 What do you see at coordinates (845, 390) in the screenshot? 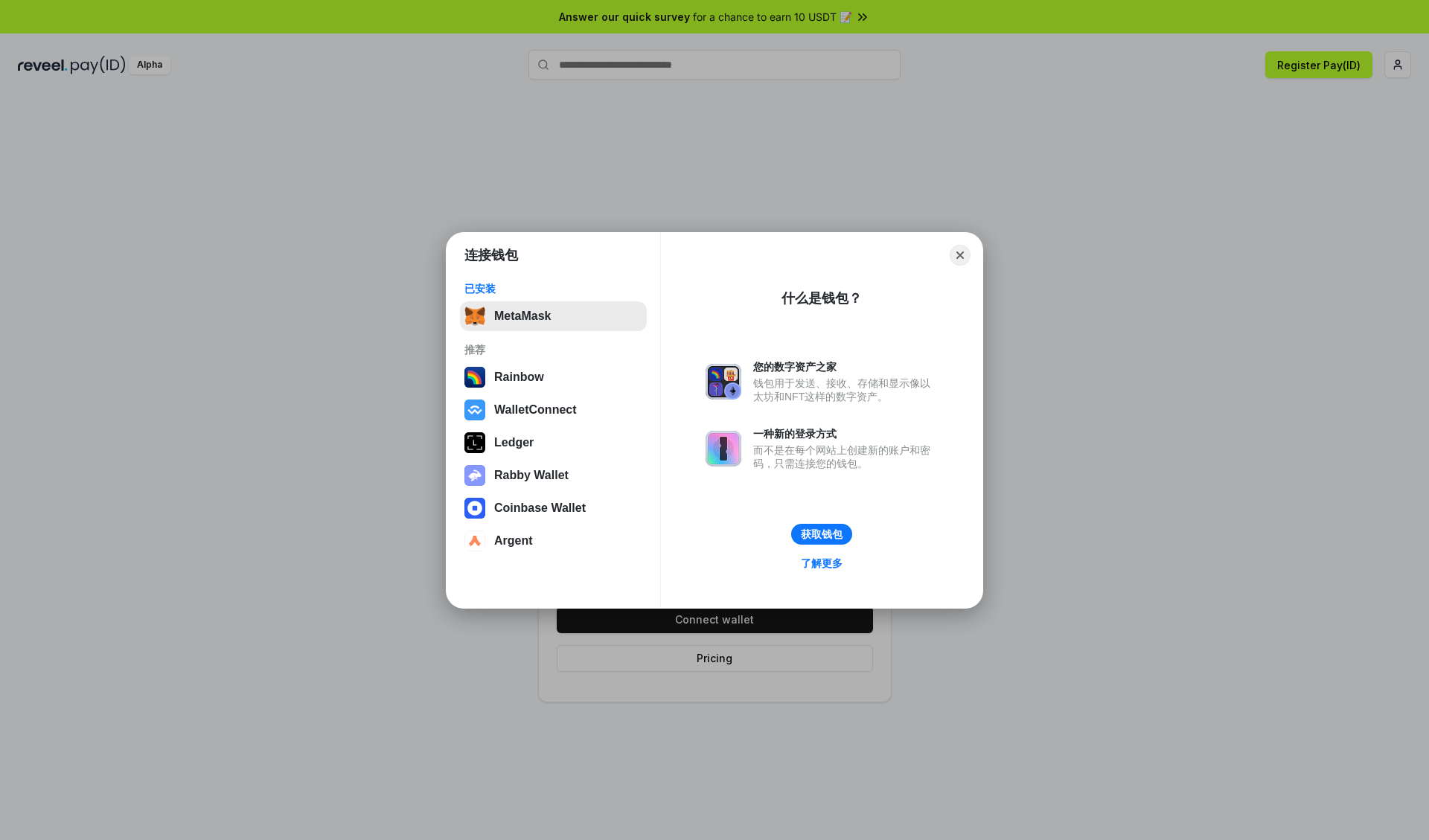
I see `div: 钱包用于发送、接收、存储和显示像以太坊和NFT这样的数字资产。` at bounding box center [845, 390].